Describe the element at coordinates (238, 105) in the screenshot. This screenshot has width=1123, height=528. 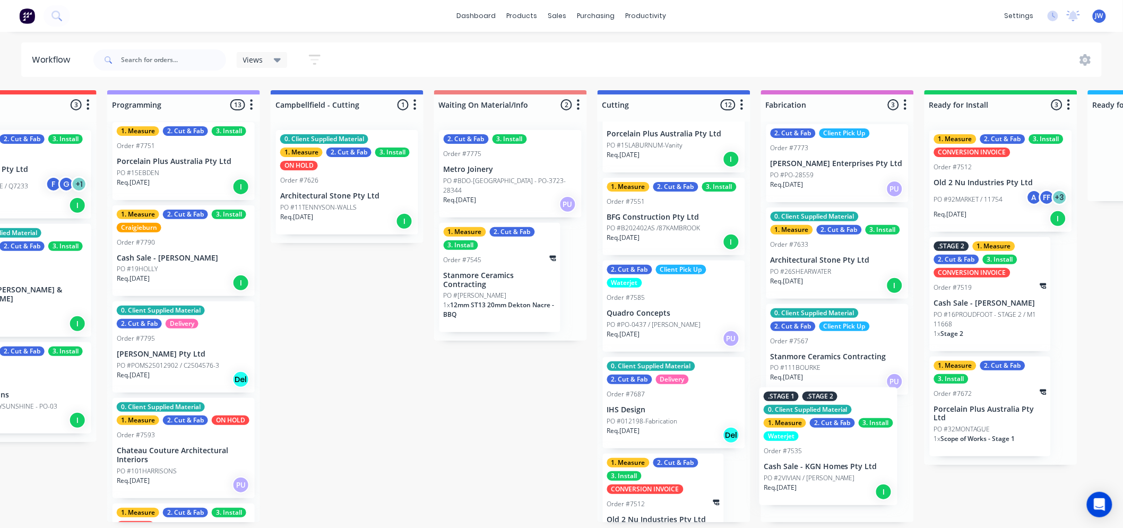
I see `span: 13` at that location.